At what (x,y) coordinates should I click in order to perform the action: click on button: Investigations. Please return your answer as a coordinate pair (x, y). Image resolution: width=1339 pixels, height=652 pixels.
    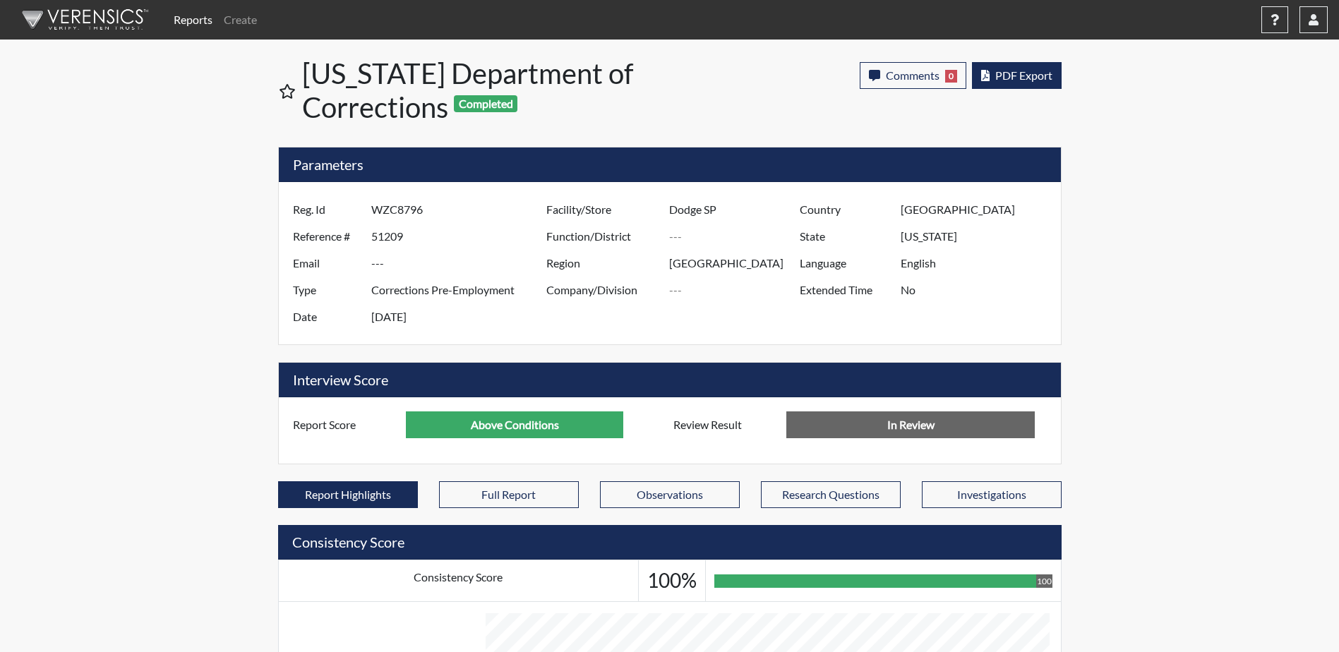
    Looking at the image, I should click on (992, 495).